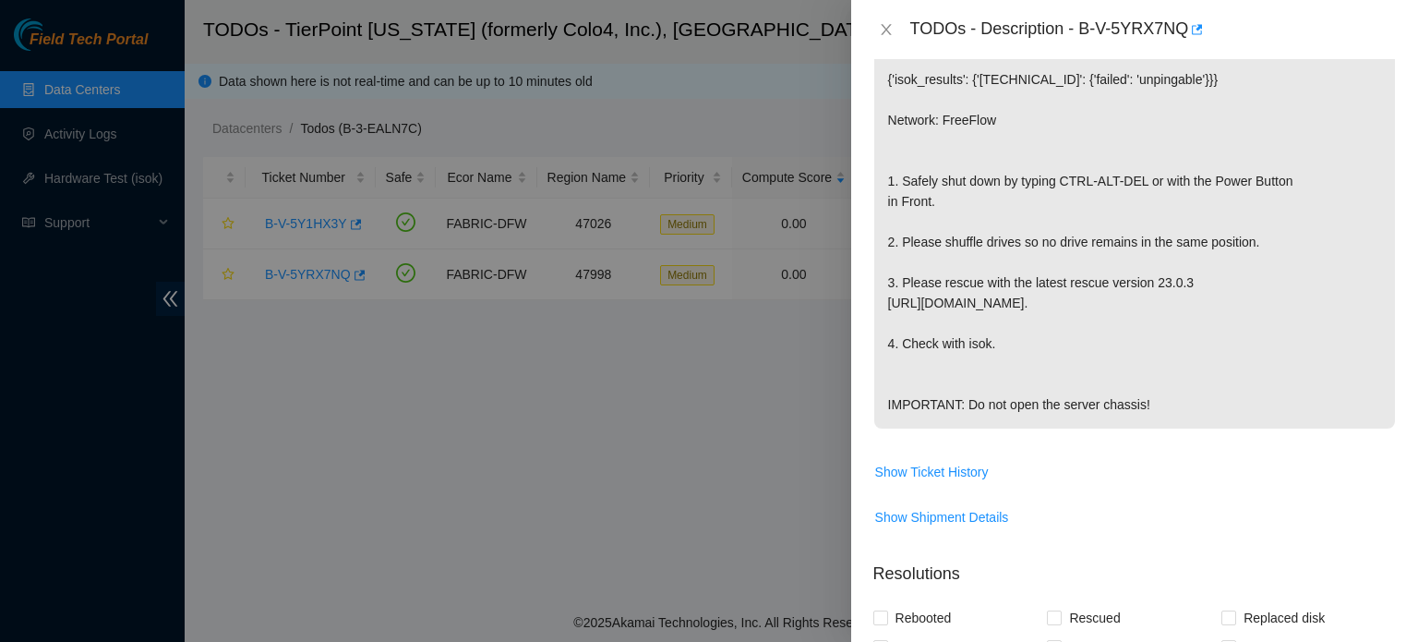 The height and width of the screenshot is (642, 1418). What do you see at coordinates (1135, 566) in the screenshot?
I see `p: Resolutions` at bounding box center [1135, 566].